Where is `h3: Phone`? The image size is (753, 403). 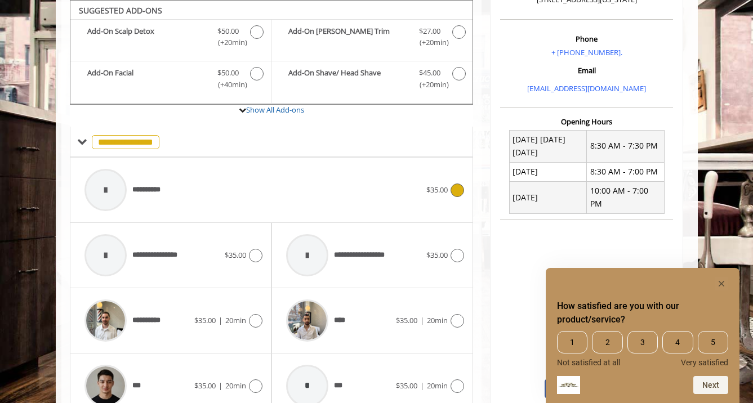
h3: Phone is located at coordinates (586, 39).